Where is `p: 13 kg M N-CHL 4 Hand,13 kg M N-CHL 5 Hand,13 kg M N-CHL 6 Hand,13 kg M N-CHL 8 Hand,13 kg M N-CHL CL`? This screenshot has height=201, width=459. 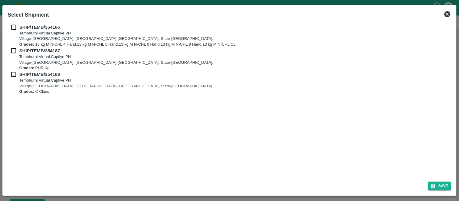
p: 13 kg M N-CHL 4 Hand,13 kg M N-CHL 5 Hand,13 kg M N-CHL 6 Hand,13 kg M N-CHL 8 Hand,13 kg M N-CHL CL is located at coordinates (127, 44).